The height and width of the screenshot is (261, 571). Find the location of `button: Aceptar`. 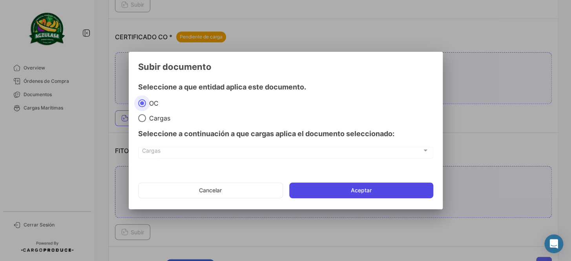

button: Aceptar is located at coordinates (361, 190).